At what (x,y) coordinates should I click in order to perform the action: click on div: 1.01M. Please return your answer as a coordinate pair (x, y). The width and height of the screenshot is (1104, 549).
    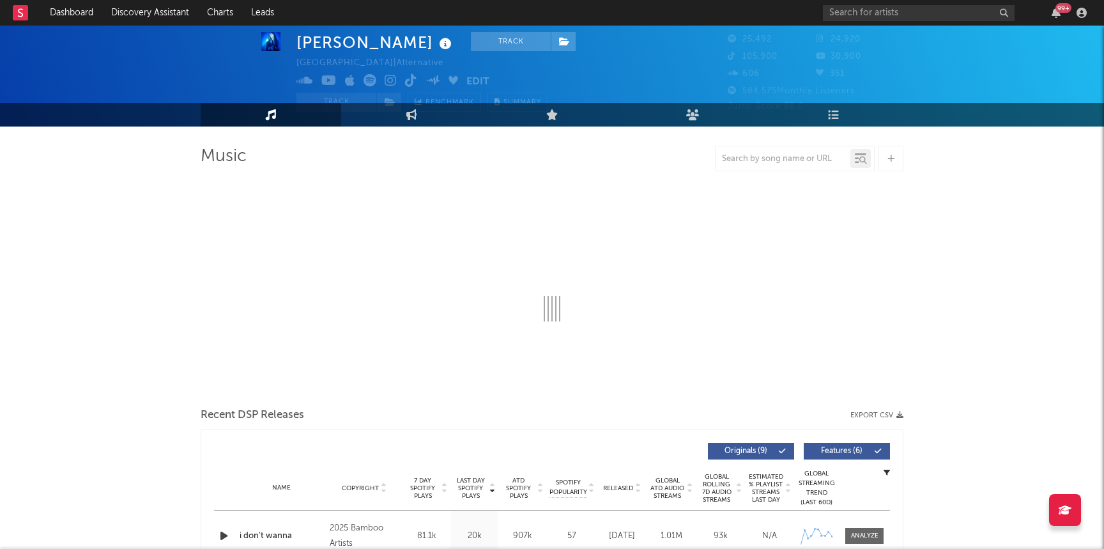
    Looking at the image, I should click on (671, 536).